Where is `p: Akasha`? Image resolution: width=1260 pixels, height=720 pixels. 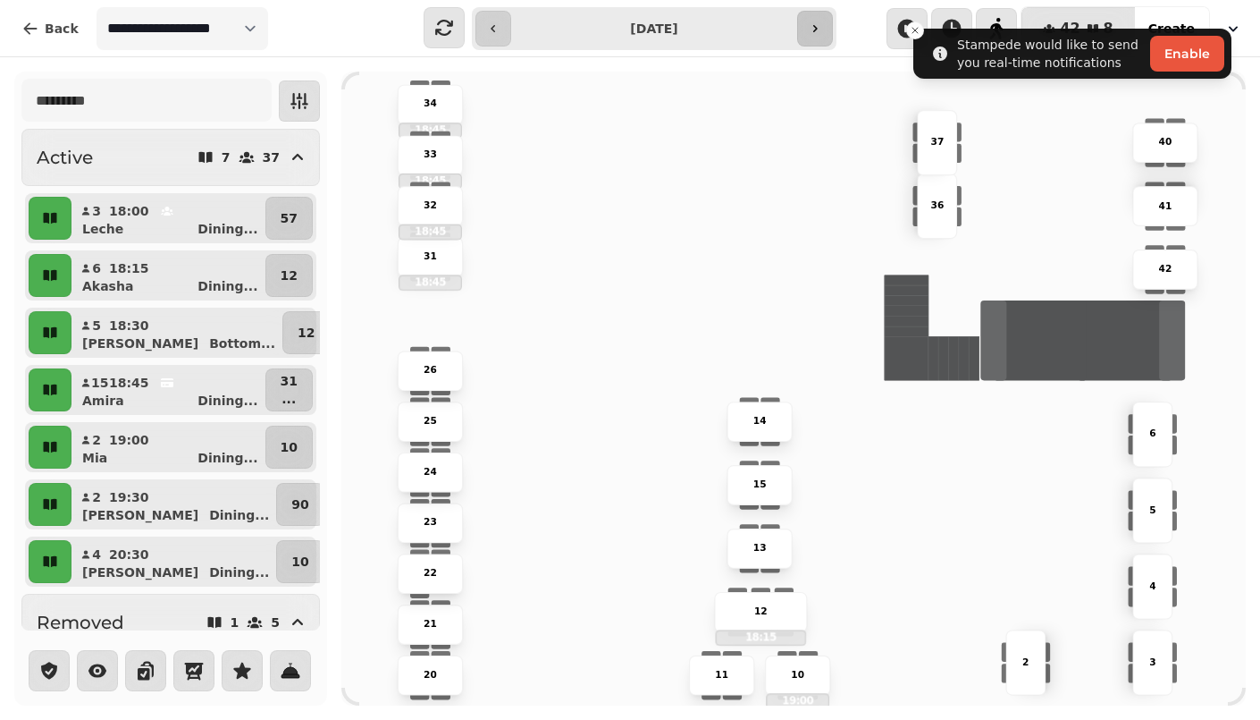 p: Akasha is located at coordinates (107, 286).